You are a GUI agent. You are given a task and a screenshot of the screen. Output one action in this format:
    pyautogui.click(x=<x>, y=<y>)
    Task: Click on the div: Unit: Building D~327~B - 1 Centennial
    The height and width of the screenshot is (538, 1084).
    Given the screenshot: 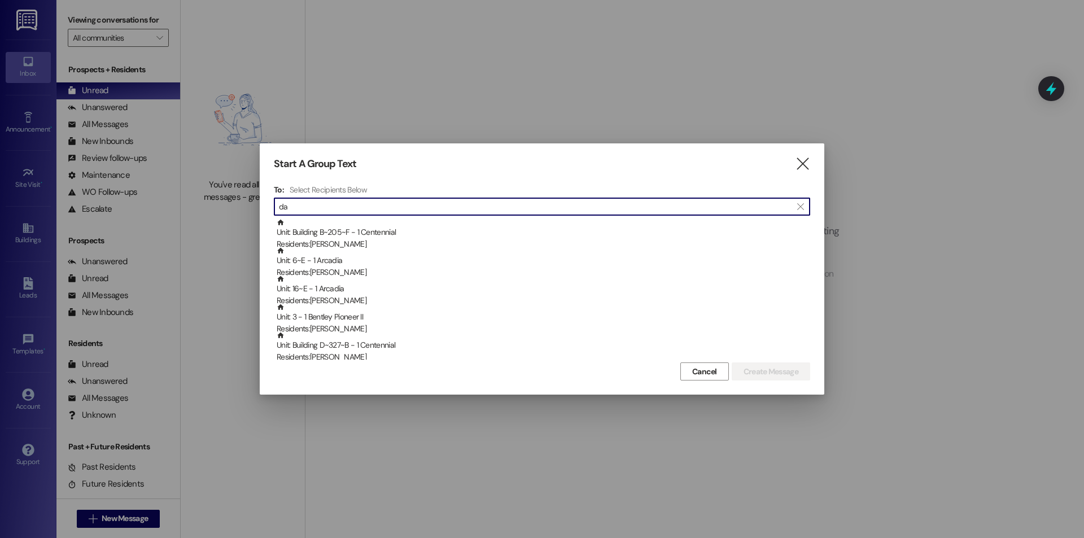 What is the action you would take?
    pyautogui.click(x=543, y=347)
    